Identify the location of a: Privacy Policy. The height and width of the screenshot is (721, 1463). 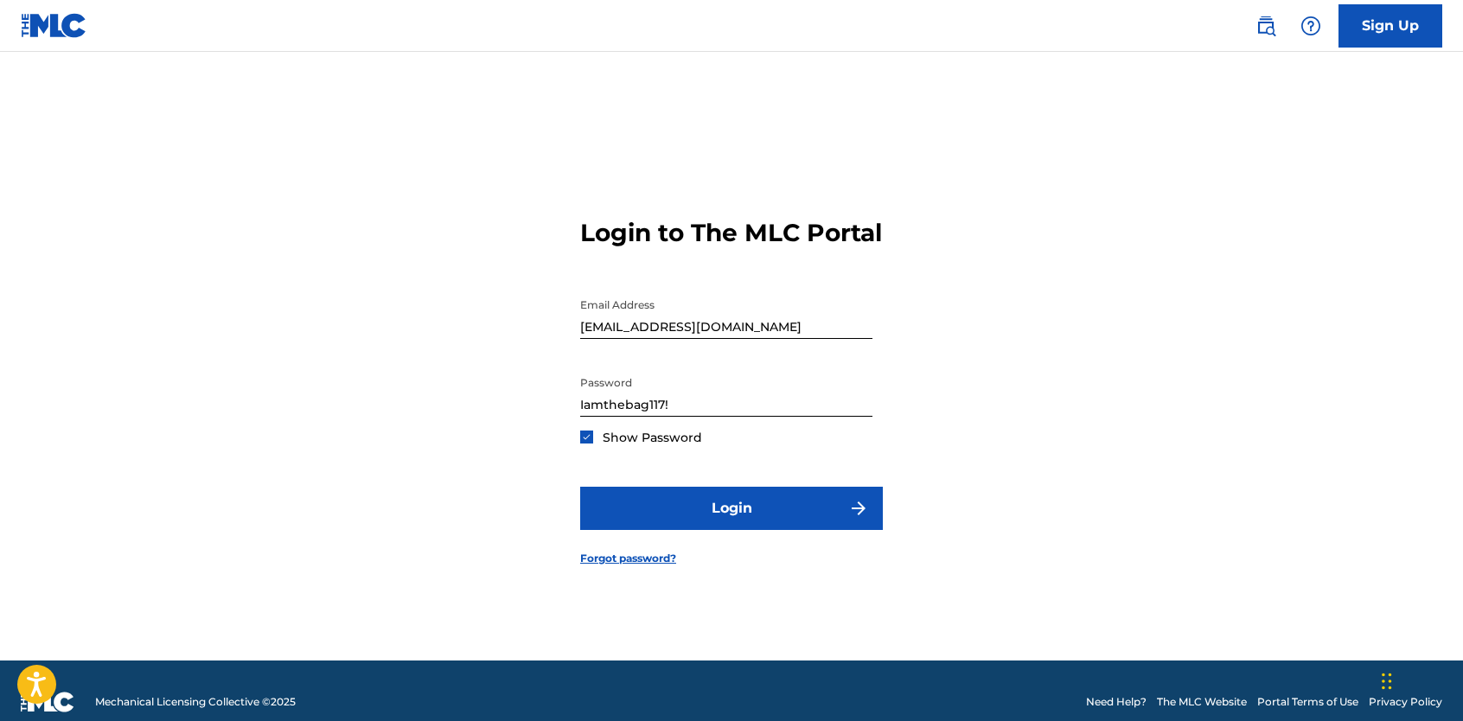
(1405, 702).